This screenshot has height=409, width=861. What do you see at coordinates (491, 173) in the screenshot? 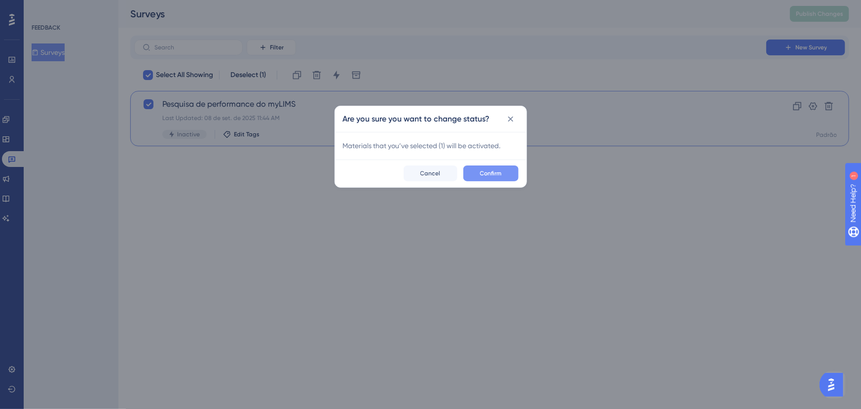
I see `span: Confirm` at bounding box center [491, 173].